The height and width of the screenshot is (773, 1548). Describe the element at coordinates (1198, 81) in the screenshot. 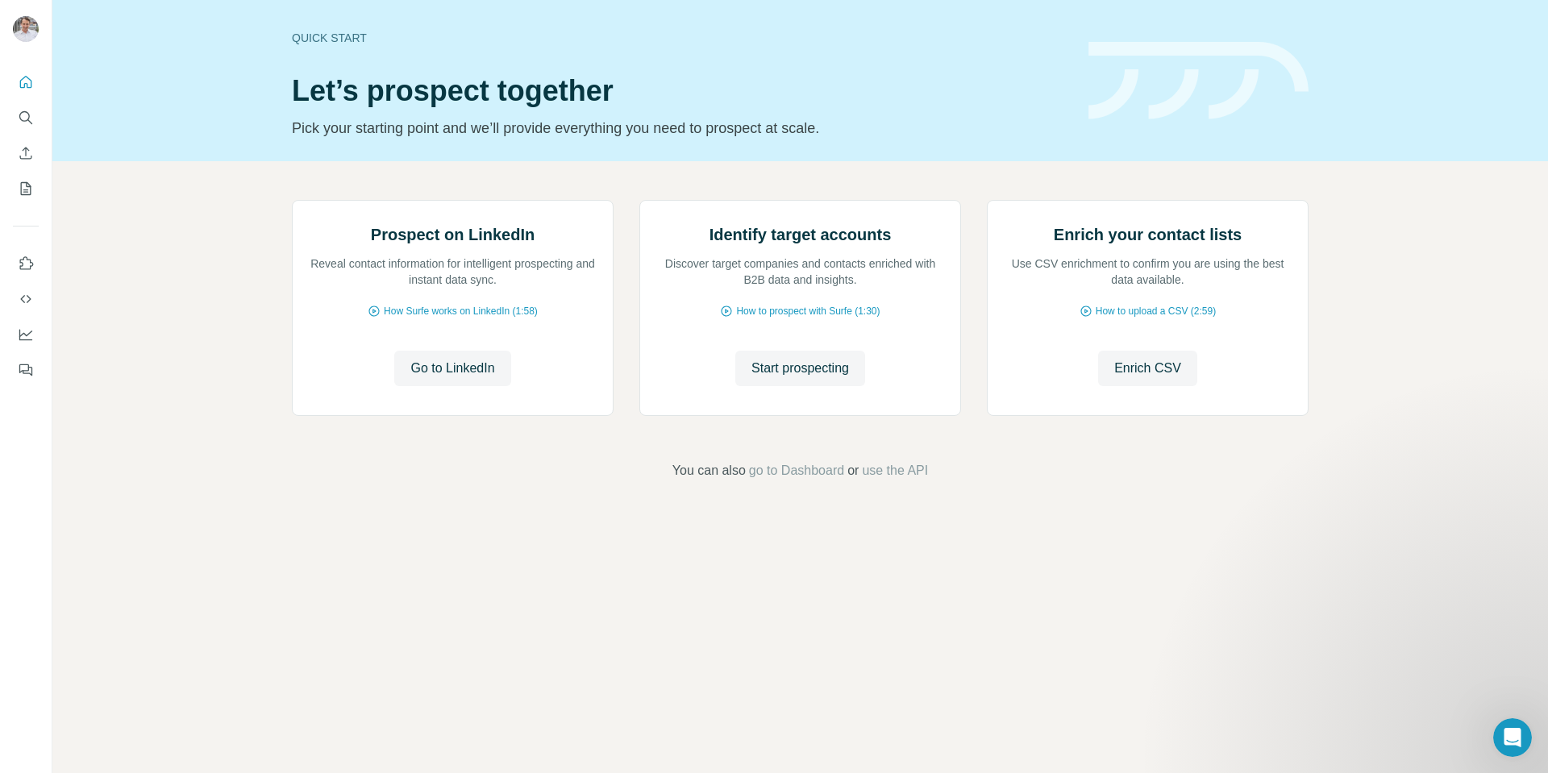

I see `img: banner` at that location.